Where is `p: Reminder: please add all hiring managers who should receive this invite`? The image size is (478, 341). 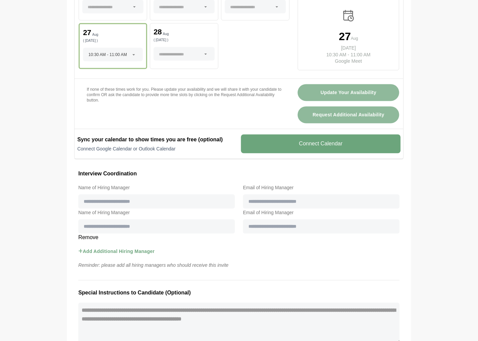 p: Reminder: please add all hiring managers who should receive this invite is located at coordinates (239, 266).